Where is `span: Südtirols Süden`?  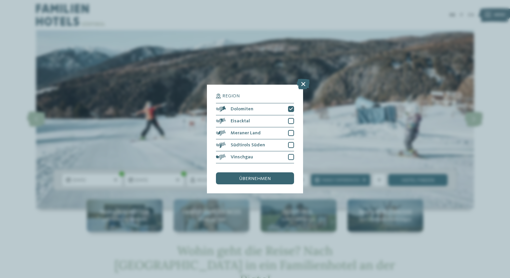
span: Südtirols Süden is located at coordinates (248, 145).